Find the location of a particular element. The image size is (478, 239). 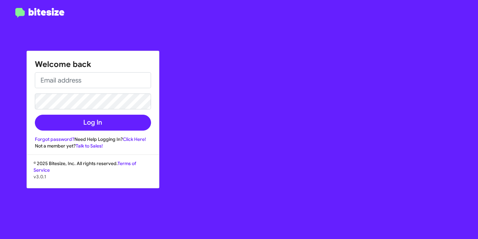

a: Forgot password? is located at coordinates (54, 139).